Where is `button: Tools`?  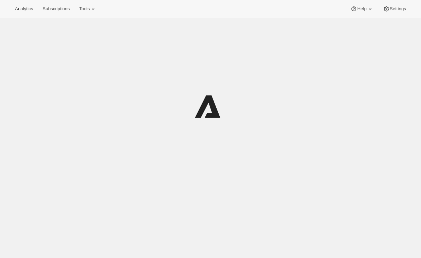
button: Tools is located at coordinates (88, 9).